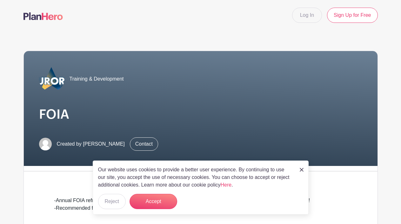 Image resolution: width=401 pixels, height=224 pixels. What do you see at coordinates (226, 185) in the screenshot?
I see `a: Here` at bounding box center [226, 185].